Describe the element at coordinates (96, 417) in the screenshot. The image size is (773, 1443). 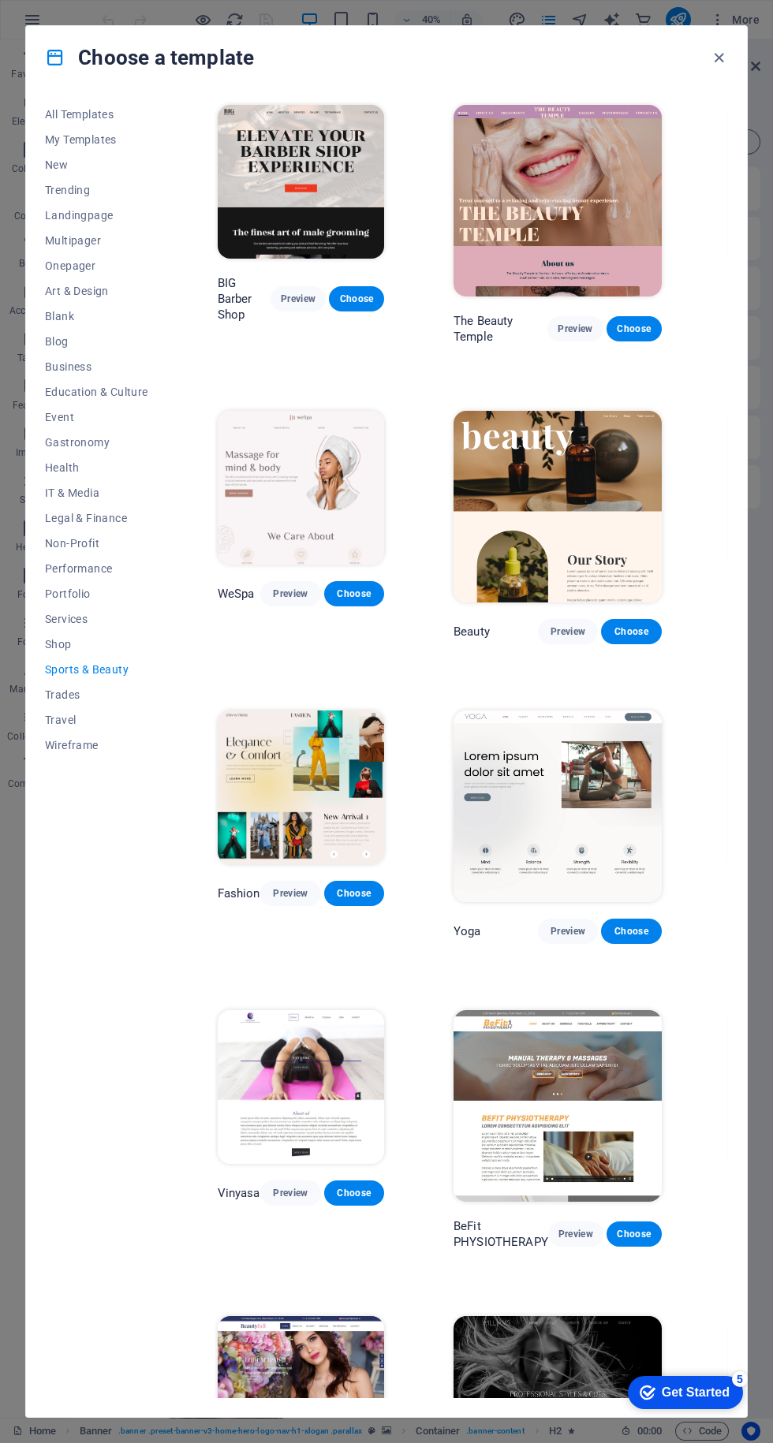
I see `span: Event` at that location.